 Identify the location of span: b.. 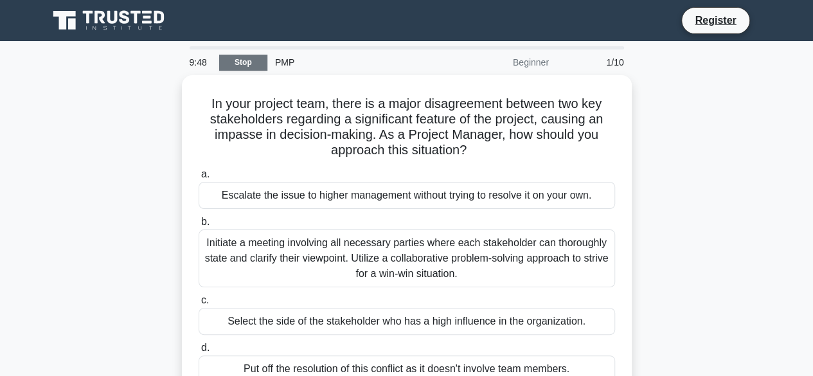
(205, 221).